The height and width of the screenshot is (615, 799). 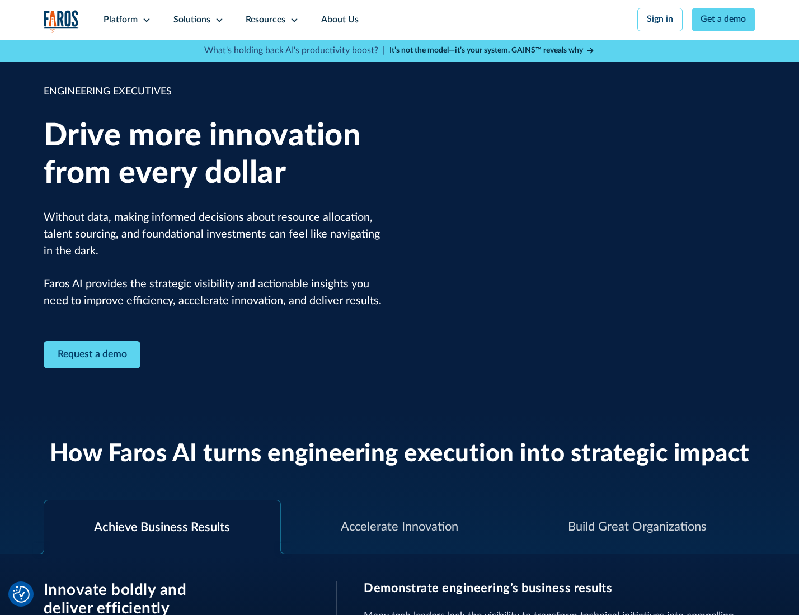 I want to click on div: Platform, so click(x=120, y=20).